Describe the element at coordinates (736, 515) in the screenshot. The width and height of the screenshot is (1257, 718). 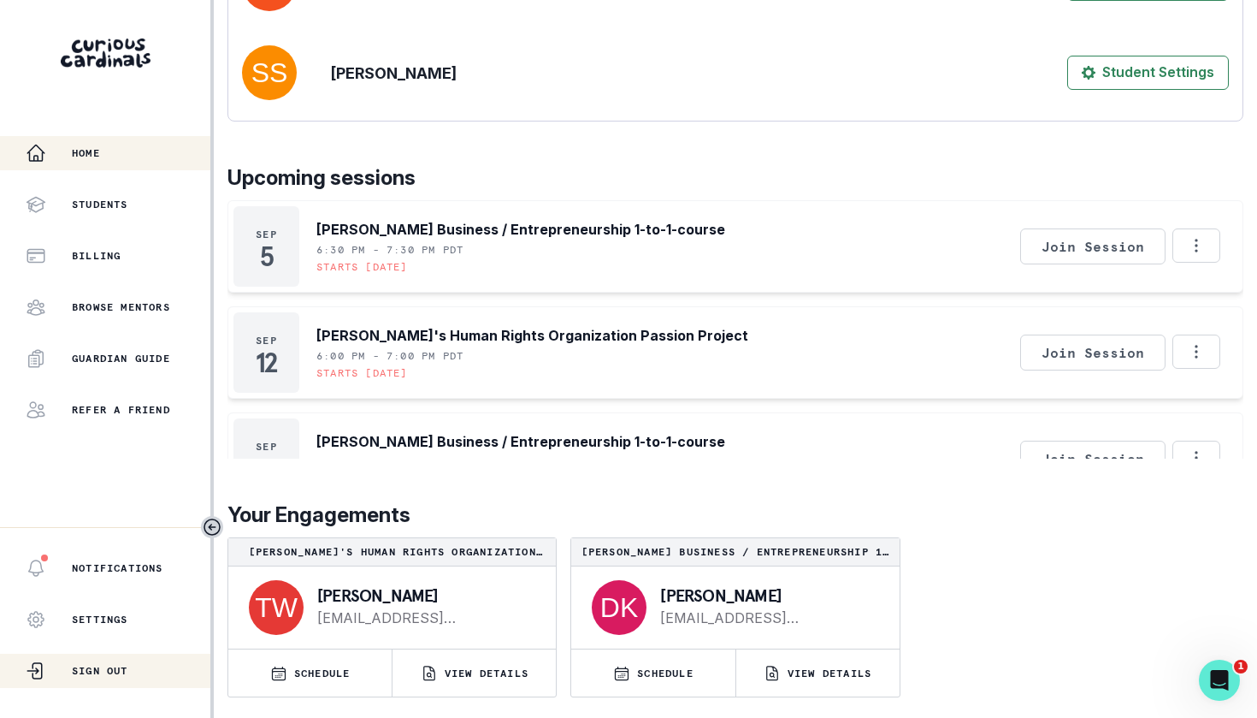
I see `p: Your Engagements` at that location.